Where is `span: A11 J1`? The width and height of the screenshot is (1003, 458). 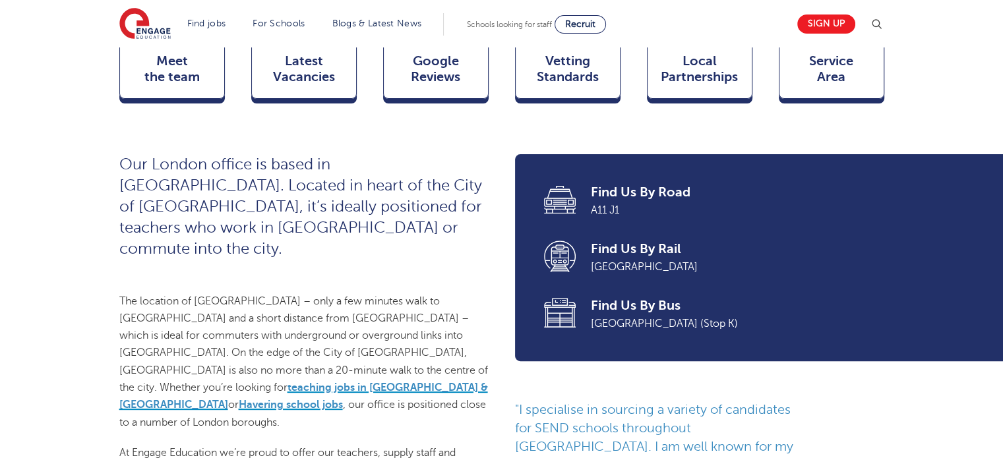
span: A11 J1 is located at coordinates (728, 210).